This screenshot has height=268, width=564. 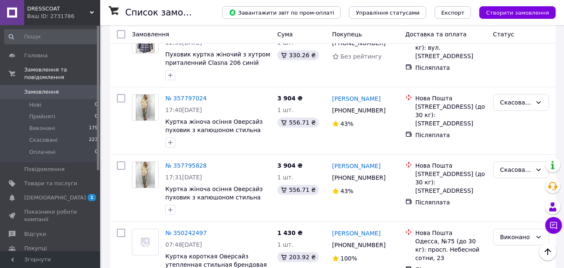 I want to click on input: Пошук, so click(x=51, y=37).